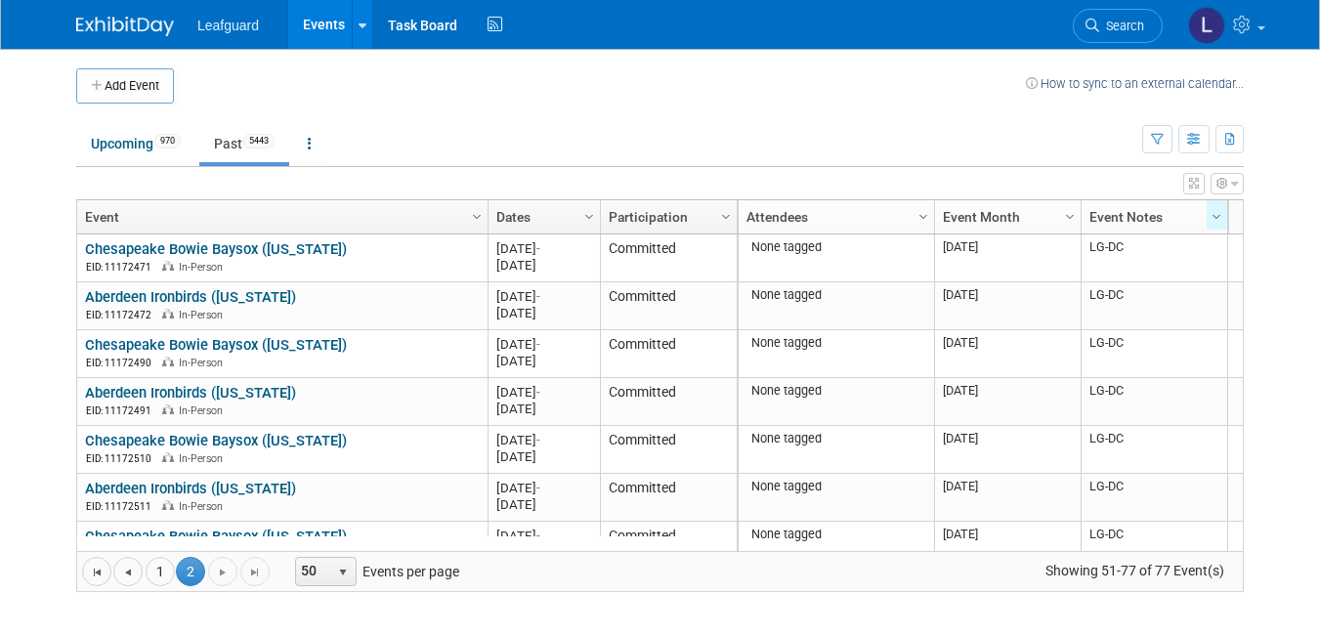 The image size is (1320, 636). Describe the element at coordinates (190, 571) in the screenshot. I see `span: 2` at that location.